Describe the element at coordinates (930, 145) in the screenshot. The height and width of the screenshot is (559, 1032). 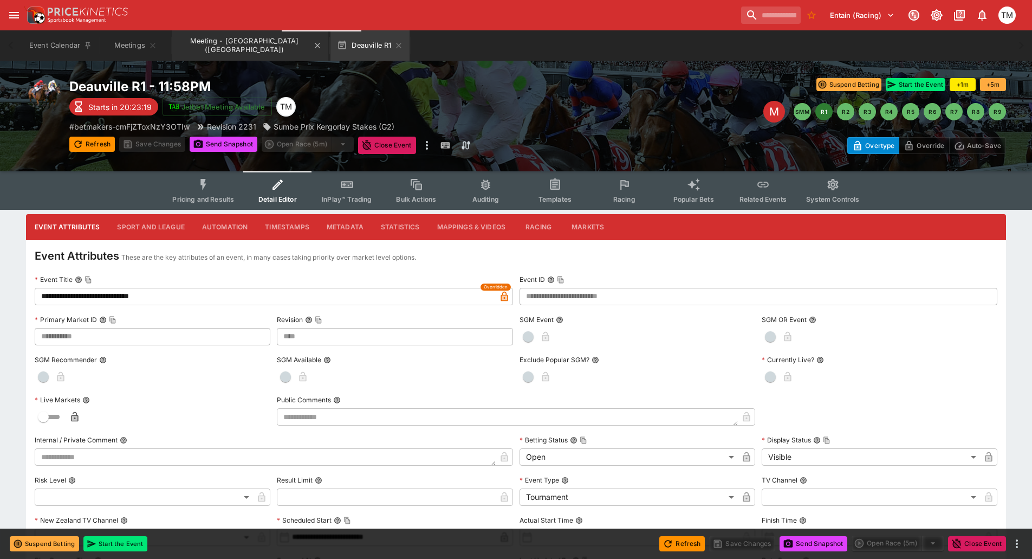
I see `p: Override` at that location.